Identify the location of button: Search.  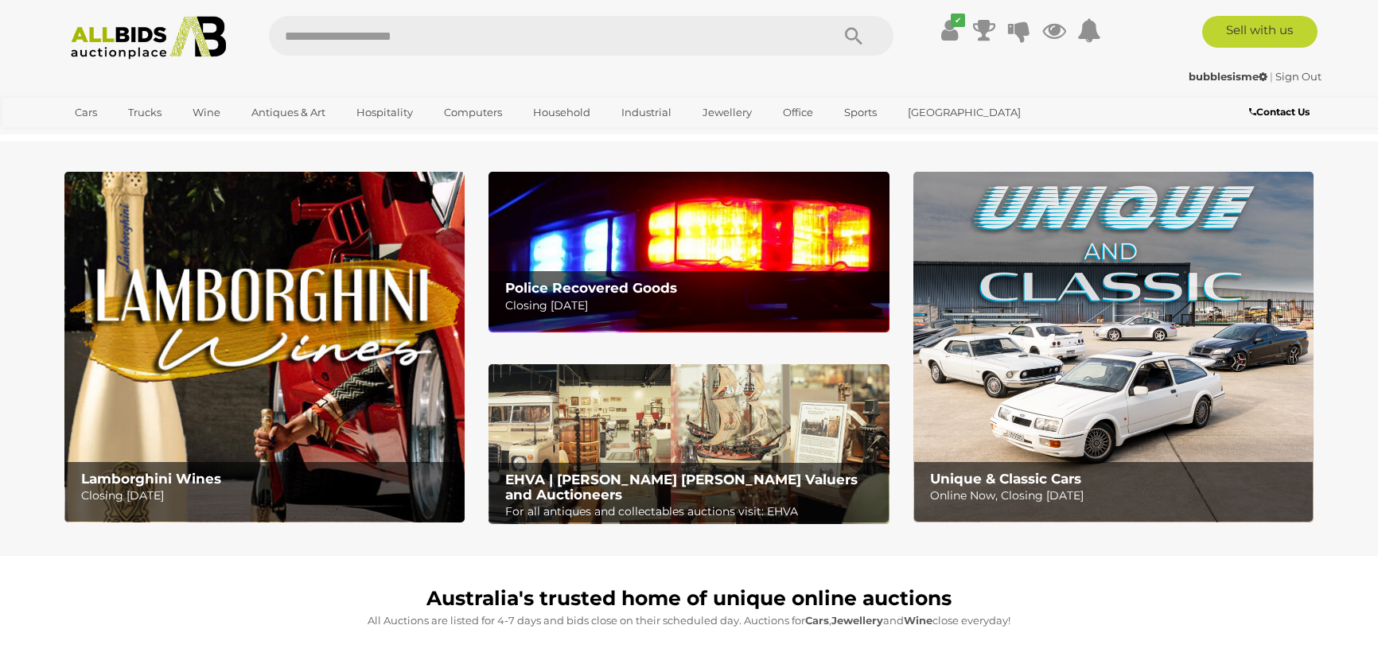
(853, 36).